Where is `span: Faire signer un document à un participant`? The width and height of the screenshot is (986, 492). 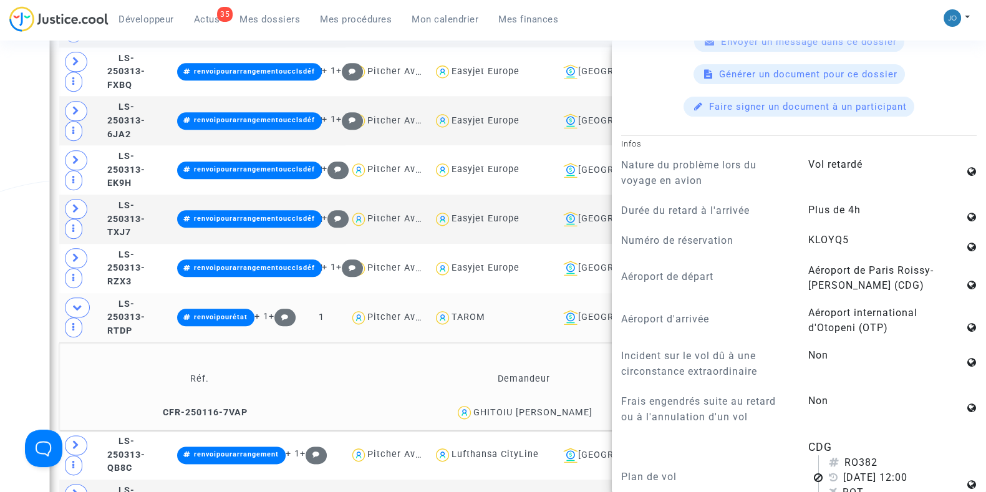 span: Faire signer un document à un participant is located at coordinates (808, 107).